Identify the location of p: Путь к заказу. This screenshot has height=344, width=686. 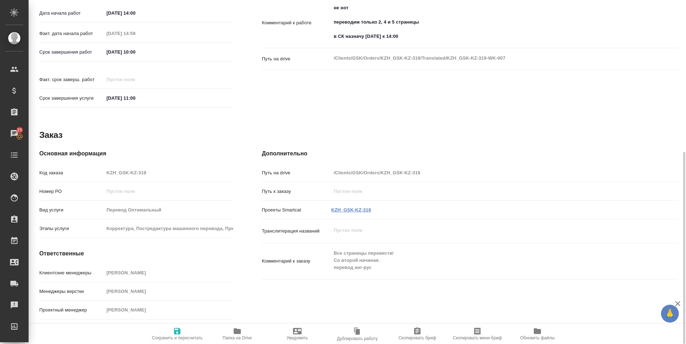
(296, 191).